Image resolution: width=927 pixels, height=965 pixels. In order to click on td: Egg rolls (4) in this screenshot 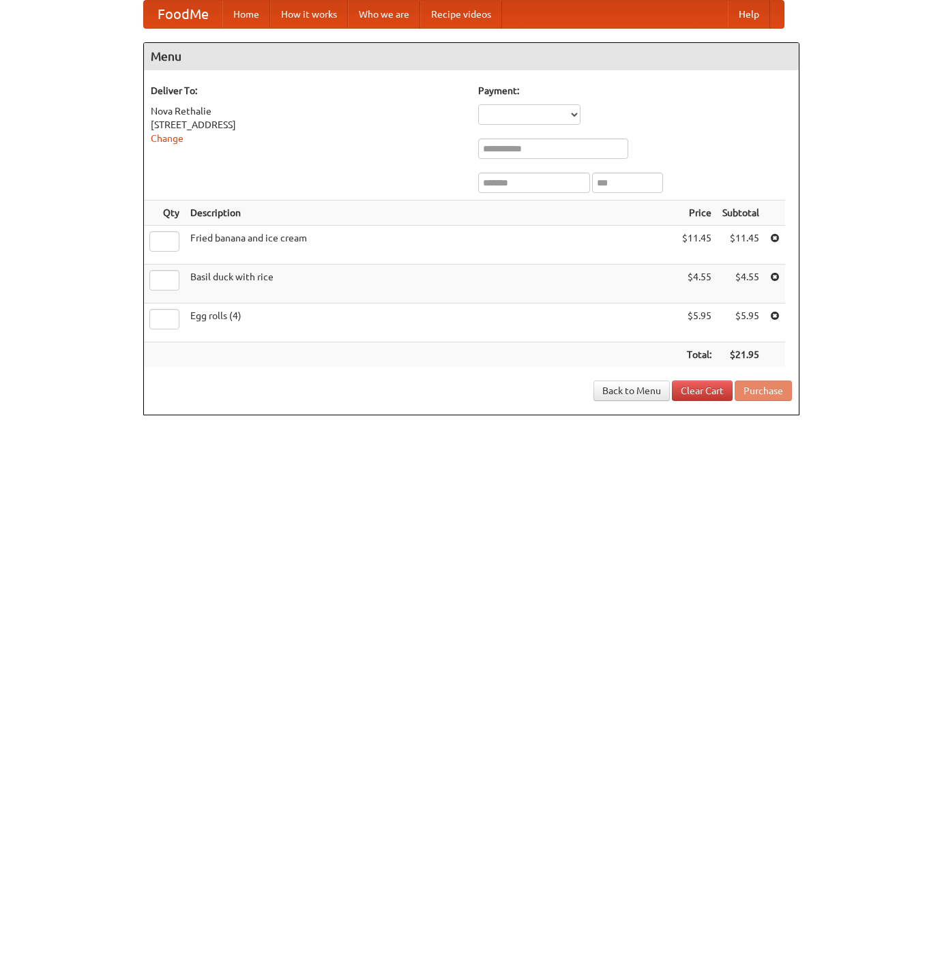, I will do `click(430, 323)`.